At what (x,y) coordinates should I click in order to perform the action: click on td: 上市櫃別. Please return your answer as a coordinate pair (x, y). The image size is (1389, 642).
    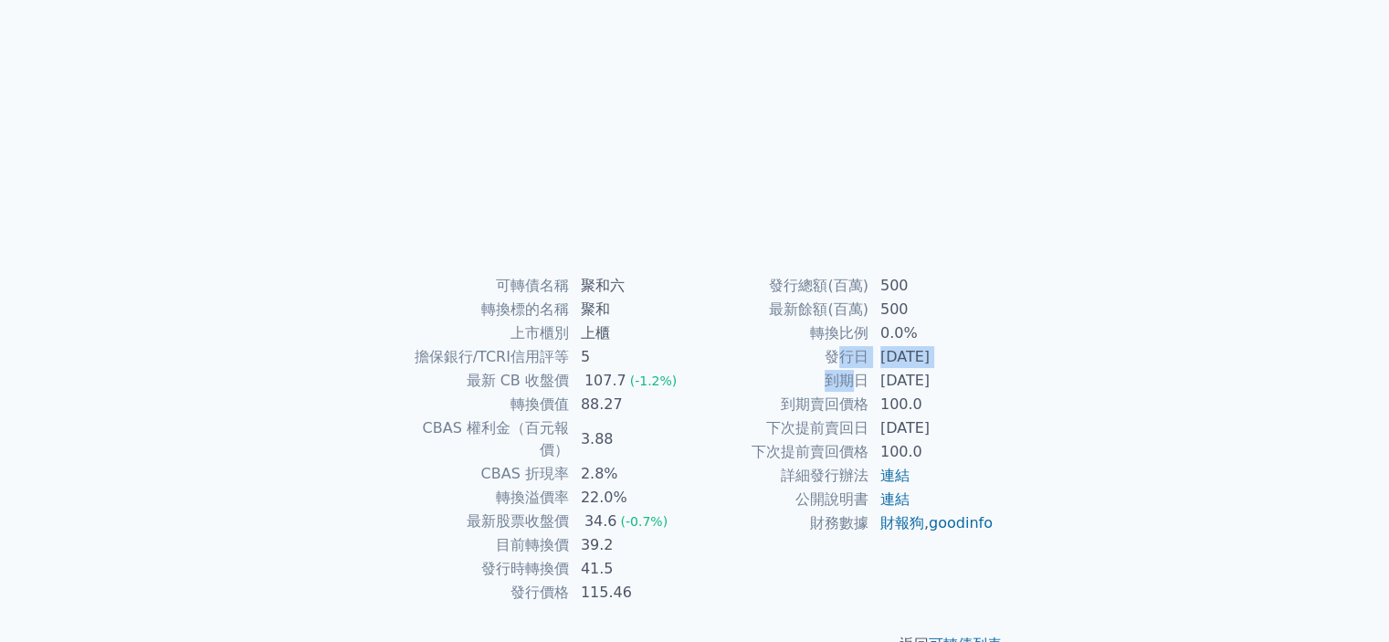
    Looking at the image, I should click on (482, 333).